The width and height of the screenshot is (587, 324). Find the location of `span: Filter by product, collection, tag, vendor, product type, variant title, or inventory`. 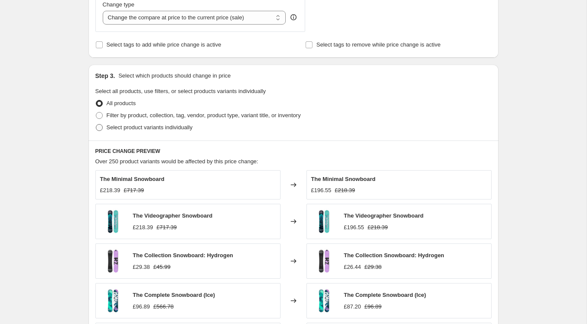

span: Filter by product, collection, tag, vendor, product type, variant title, or inventory is located at coordinates (204, 115).